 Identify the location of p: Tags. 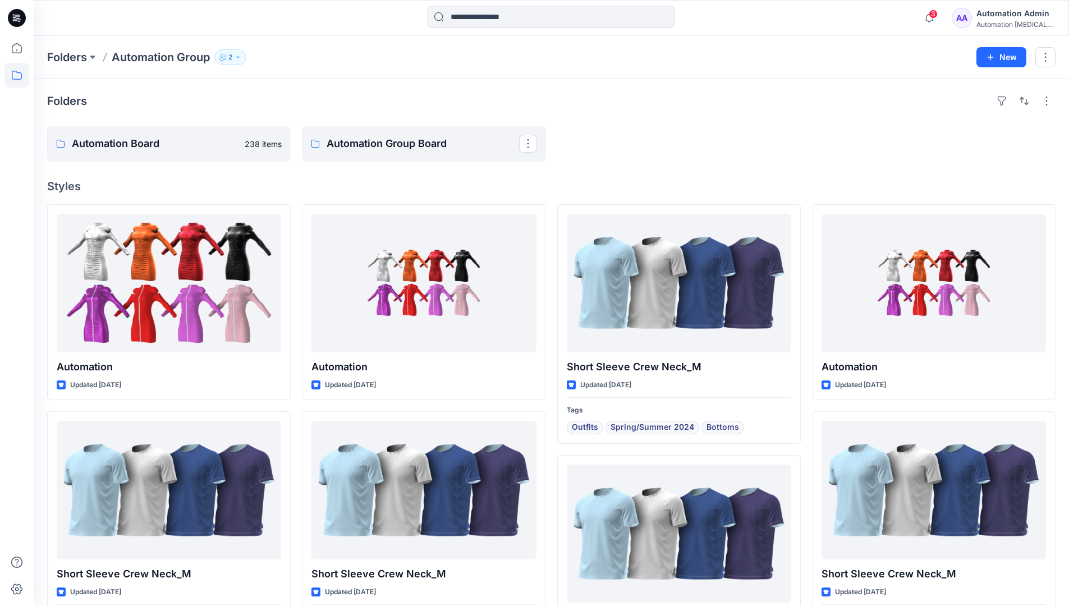
(679, 410).